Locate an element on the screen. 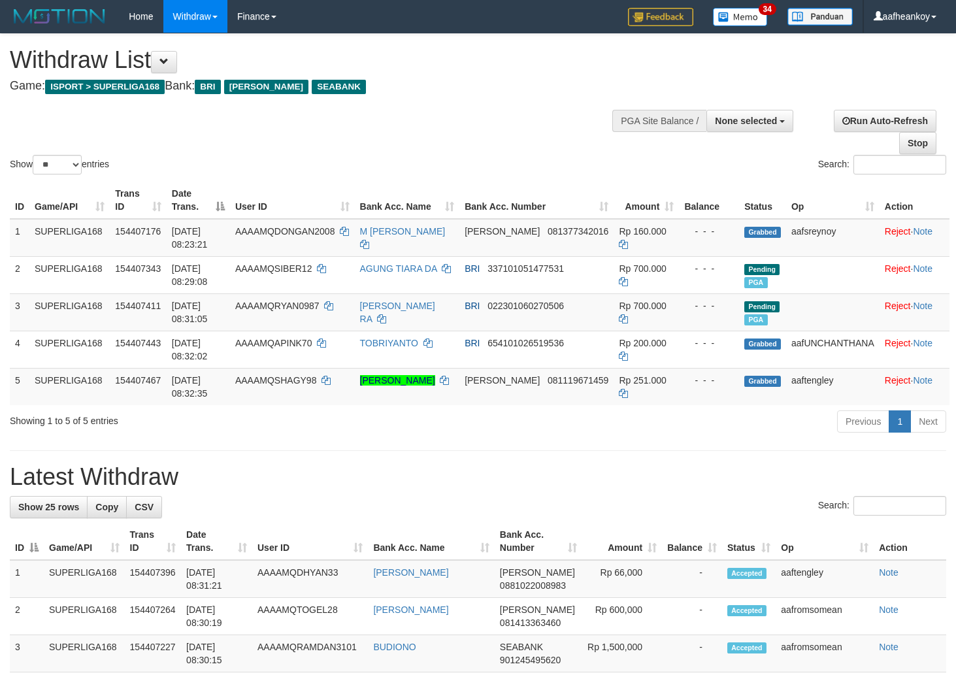 The image size is (956, 677). span: Rp 200.000 is located at coordinates (642, 343).